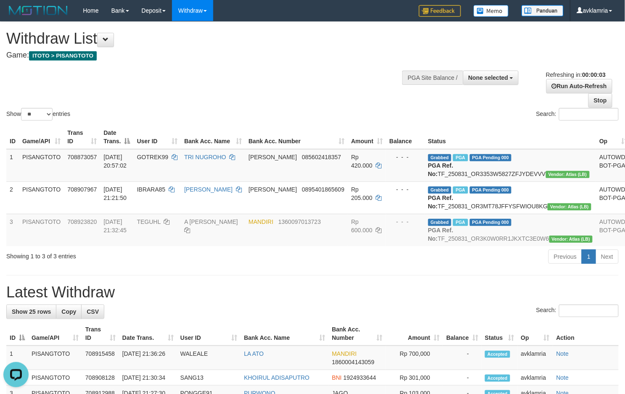 The height and width of the screenshot is (394, 625). I want to click on th: Bank Acc. Name: activate to sort column ascending, so click(213, 137).